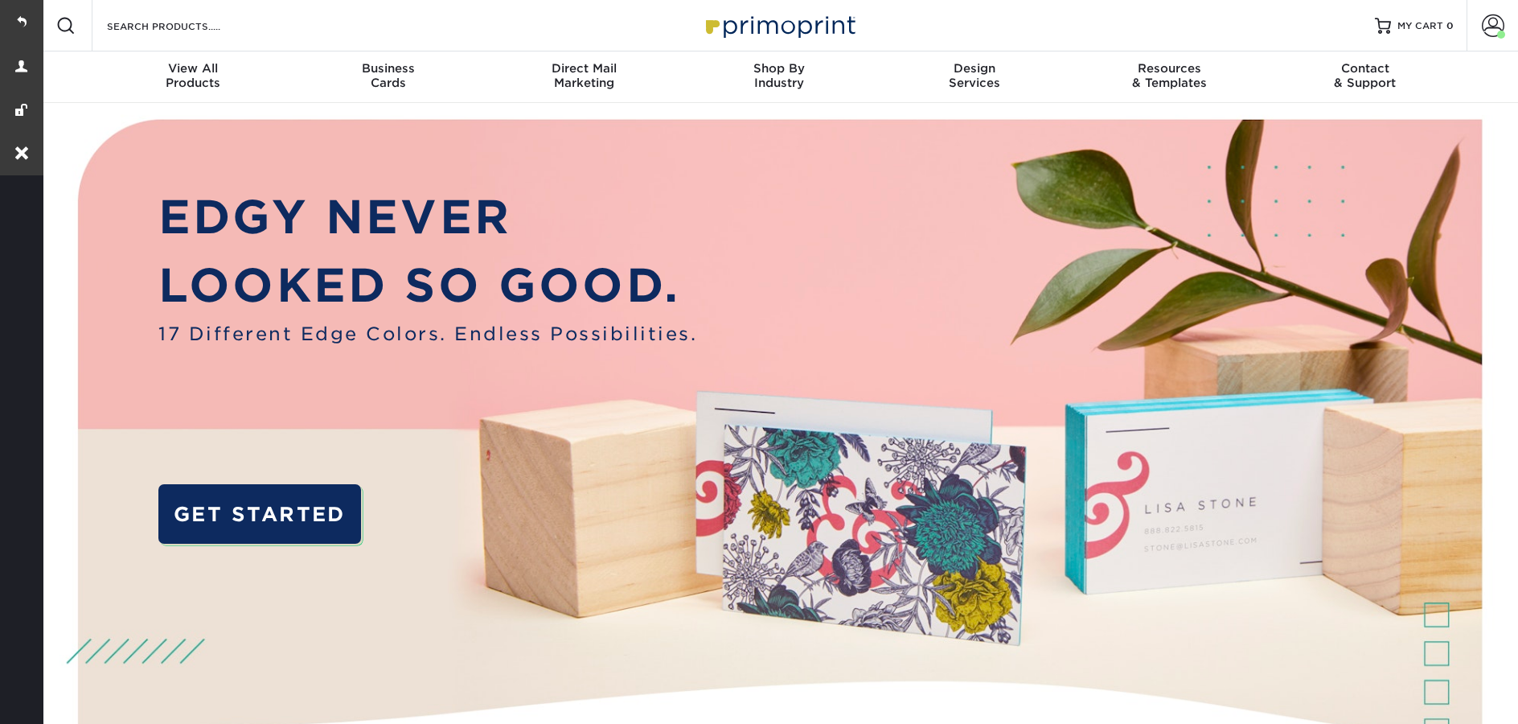 The image size is (1518, 724). What do you see at coordinates (1169, 76) in the screenshot?
I see `div: & Templates` at bounding box center [1169, 76].